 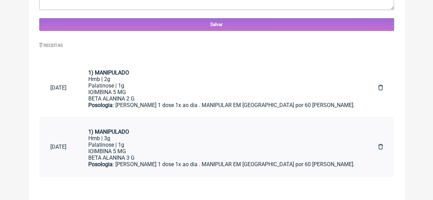 I want to click on div: Hmb | 3g, so click(x=222, y=135).